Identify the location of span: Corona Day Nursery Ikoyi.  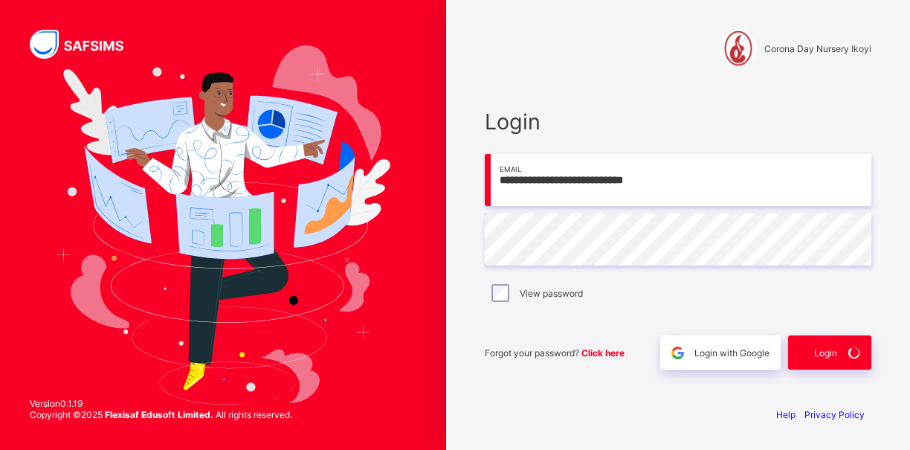
(818, 48).